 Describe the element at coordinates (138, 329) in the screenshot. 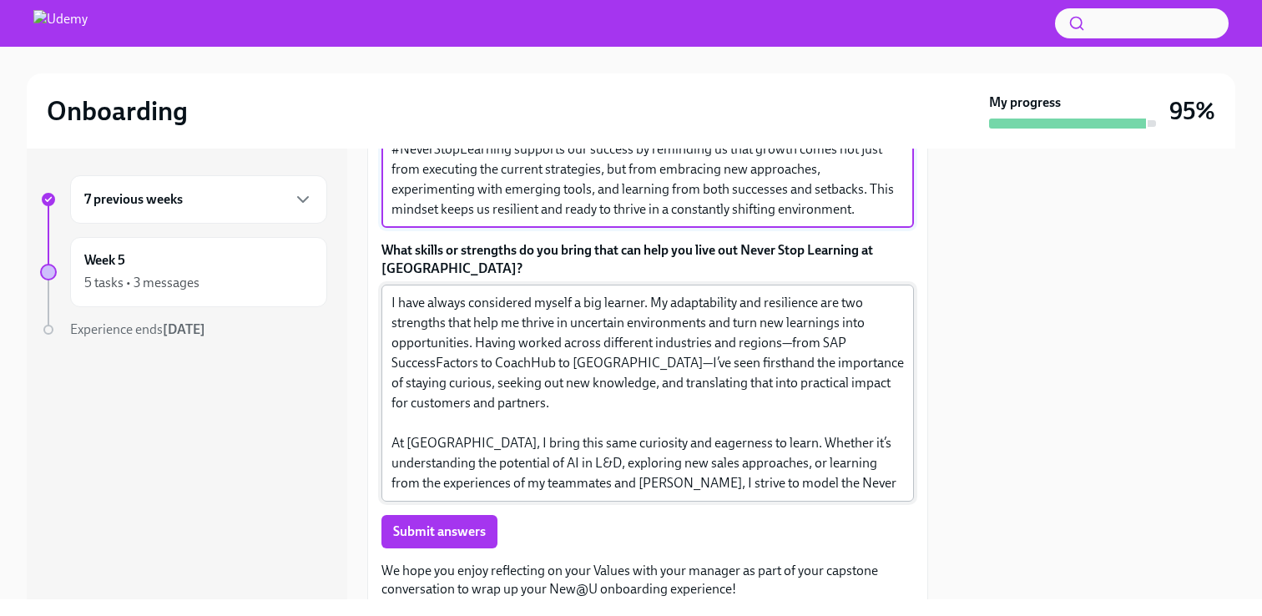

I see `span: Experience ends` at that location.